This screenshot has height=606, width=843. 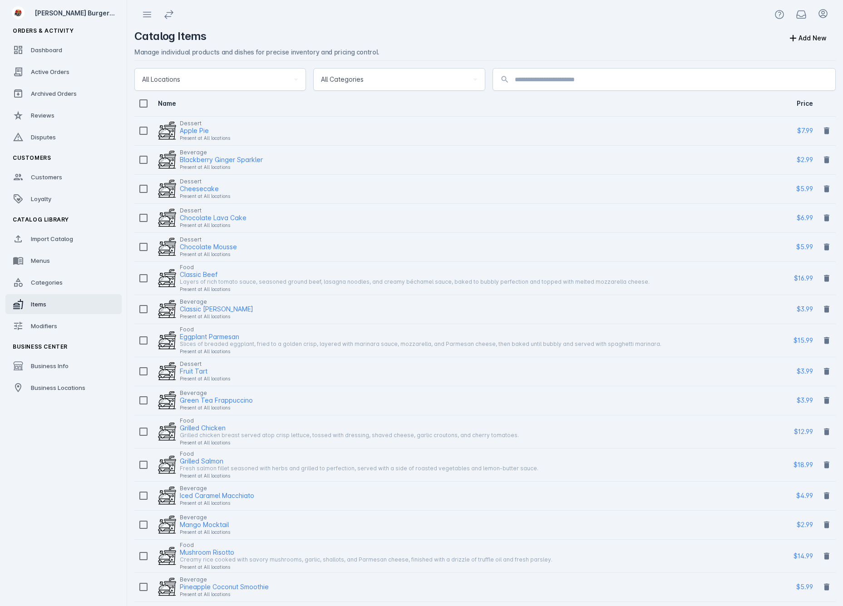 What do you see at coordinates (342, 79) in the screenshot?
I see `span: All Categories` at bounding box center [342, 79].